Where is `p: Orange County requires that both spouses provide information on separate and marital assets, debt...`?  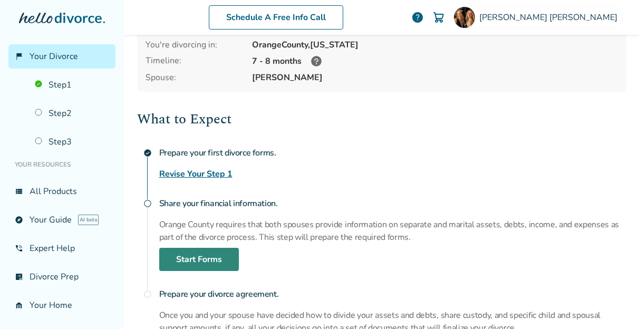 p: Orange County requires that both spouses provide information on separate and marital assets, debt... is located at coordinates (393, 231).